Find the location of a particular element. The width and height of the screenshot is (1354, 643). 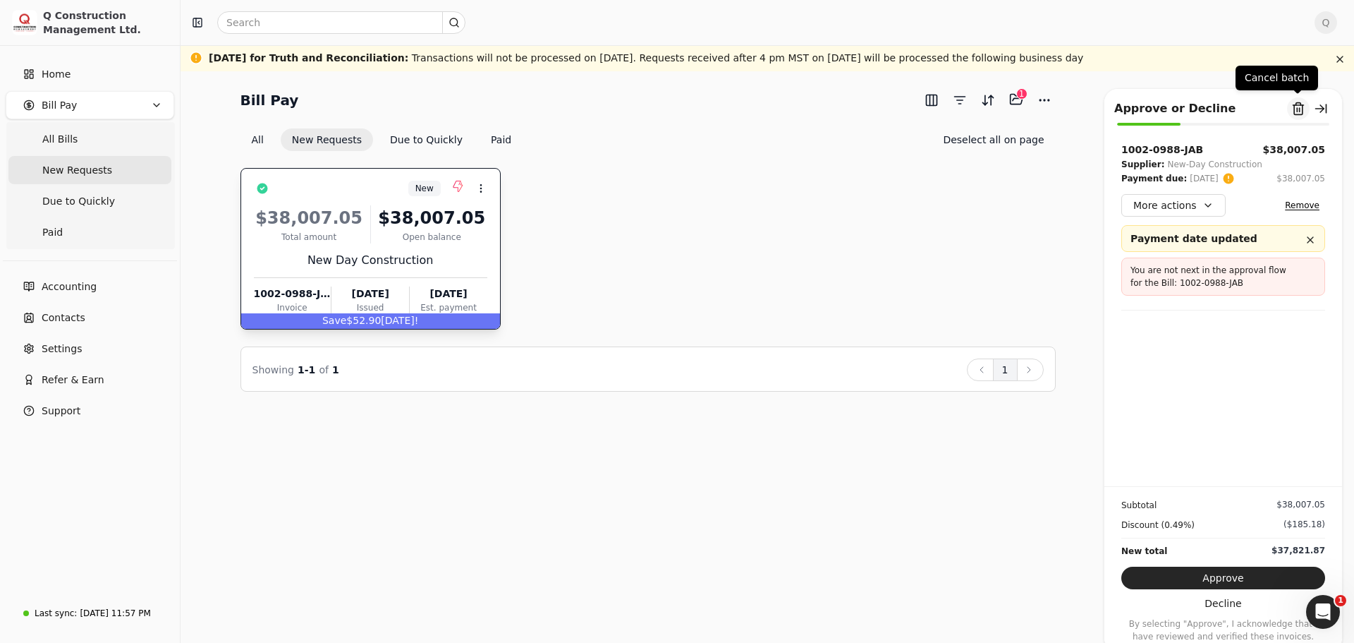

span: All Bills is located at coordinates (60, 139).